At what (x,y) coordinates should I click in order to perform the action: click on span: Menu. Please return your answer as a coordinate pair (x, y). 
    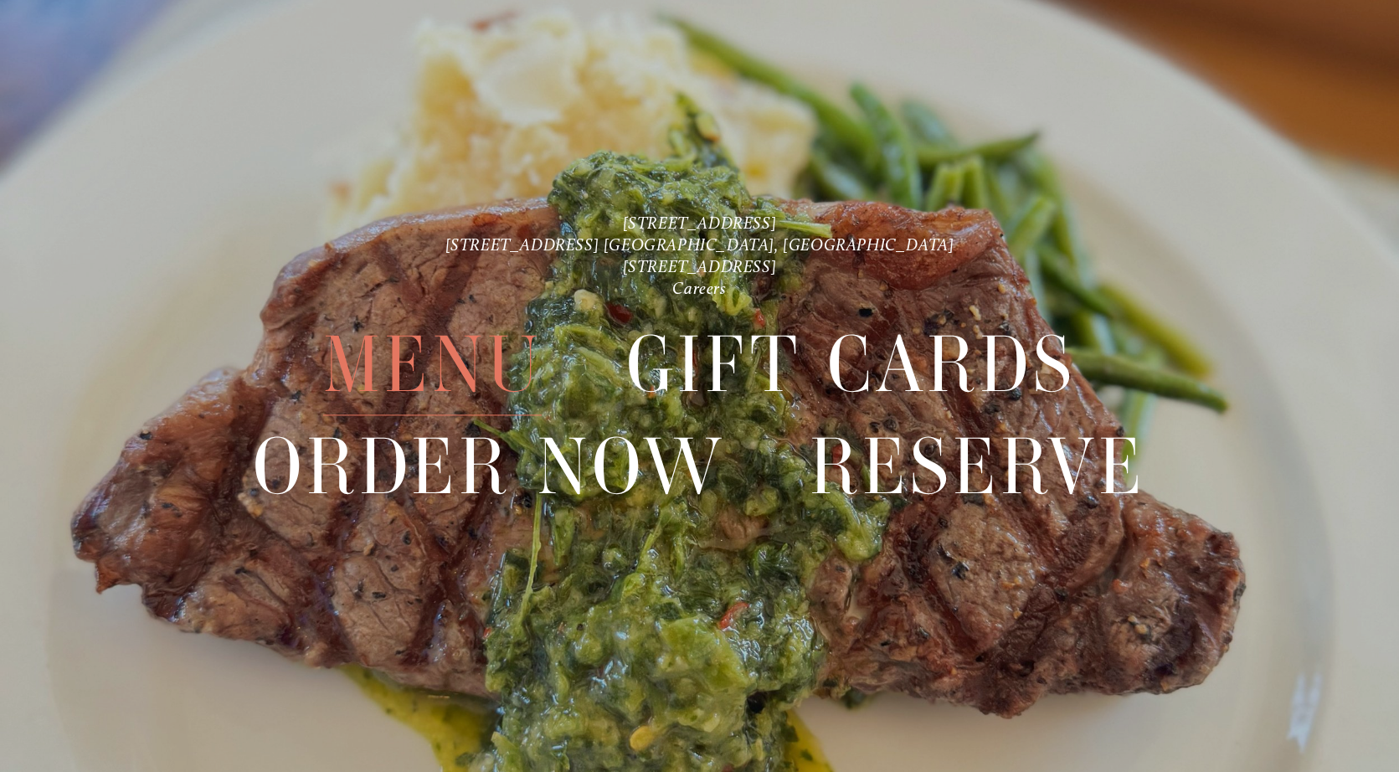
    Looking at the image, I should click on (432, 364).